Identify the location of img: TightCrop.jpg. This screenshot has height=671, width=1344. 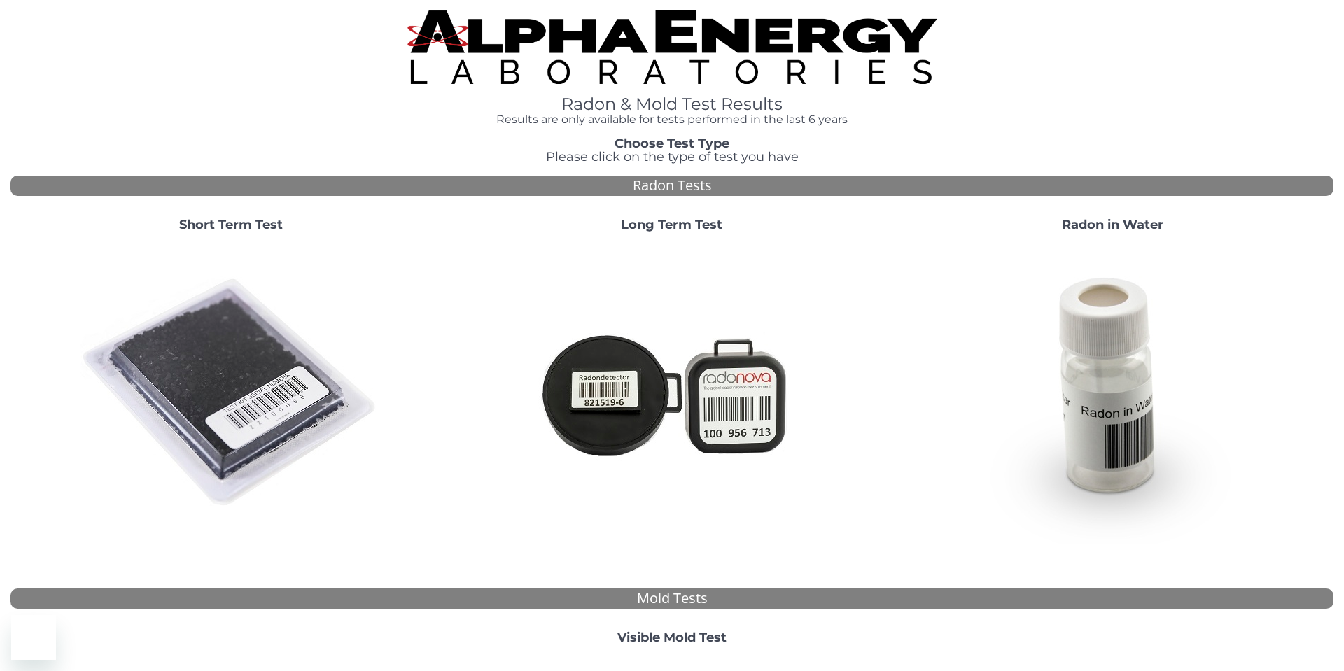
(672, 47).